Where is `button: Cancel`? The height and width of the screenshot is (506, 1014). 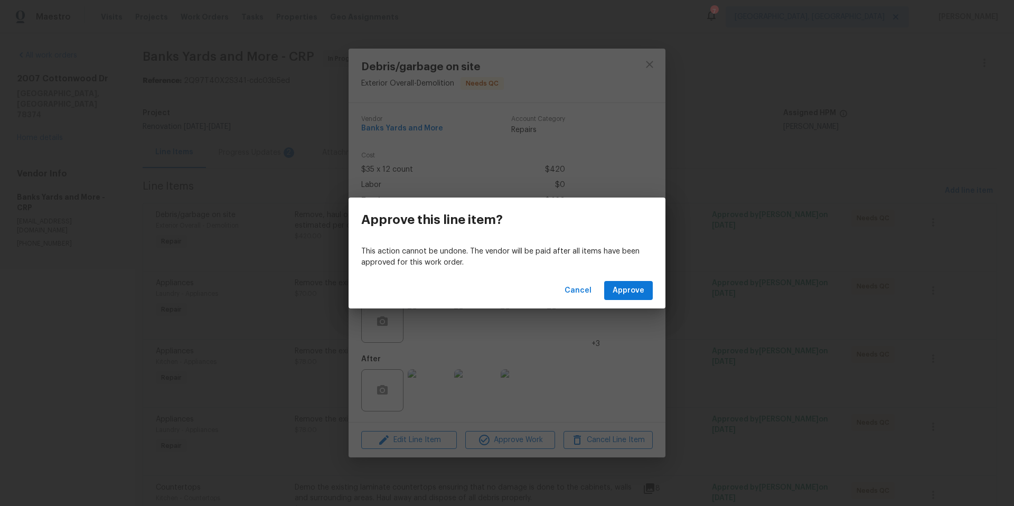 button: Cancel is located at coordinates (578, 290).